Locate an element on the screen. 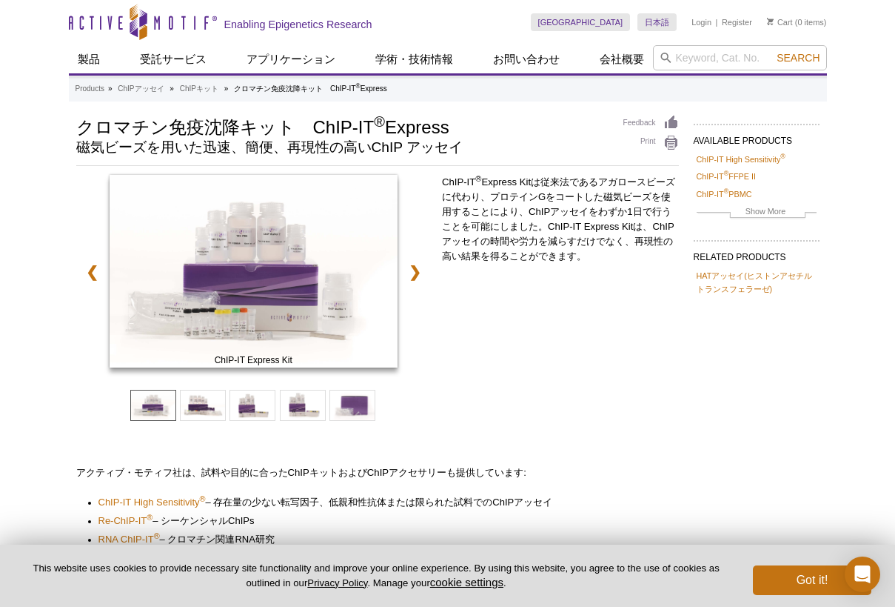 This screenshot has width=895, height=607. a: 日本語 is located at coordinates (657, 22).